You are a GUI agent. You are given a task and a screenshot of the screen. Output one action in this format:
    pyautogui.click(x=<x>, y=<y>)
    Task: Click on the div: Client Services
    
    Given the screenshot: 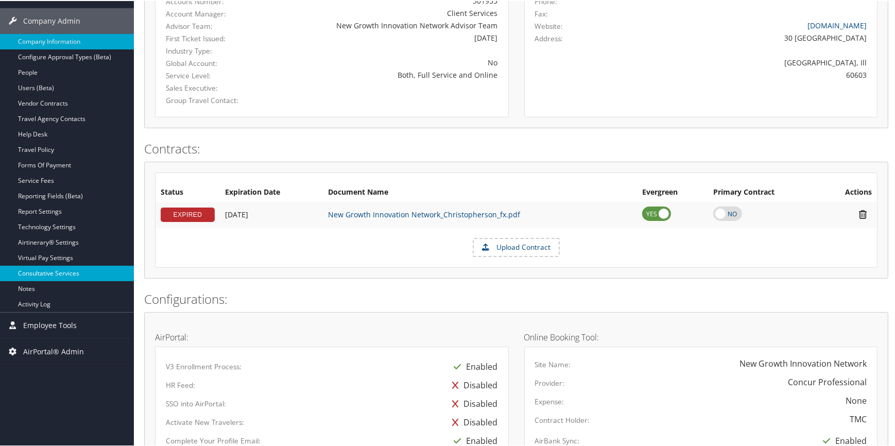 What is the action you would take?
    pyautogui.click(x=390, y=12)
    